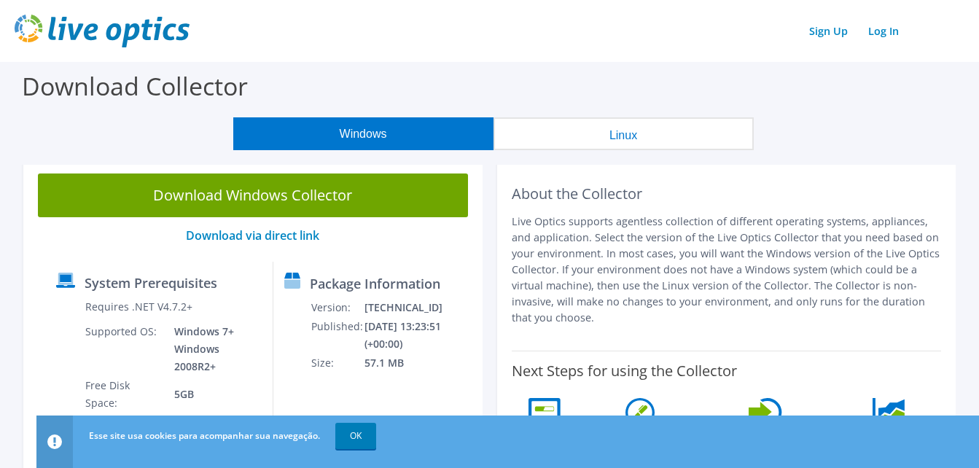 The width and height of the screenshot is (979, 468). Describe the element at coordinates (252, 235) in the screenshot. I see `a: Download via direct link` at that location.